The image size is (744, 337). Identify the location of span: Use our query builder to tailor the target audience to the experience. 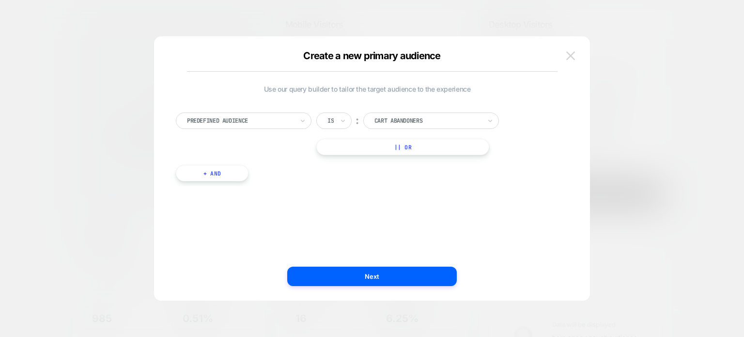
(367, 89).